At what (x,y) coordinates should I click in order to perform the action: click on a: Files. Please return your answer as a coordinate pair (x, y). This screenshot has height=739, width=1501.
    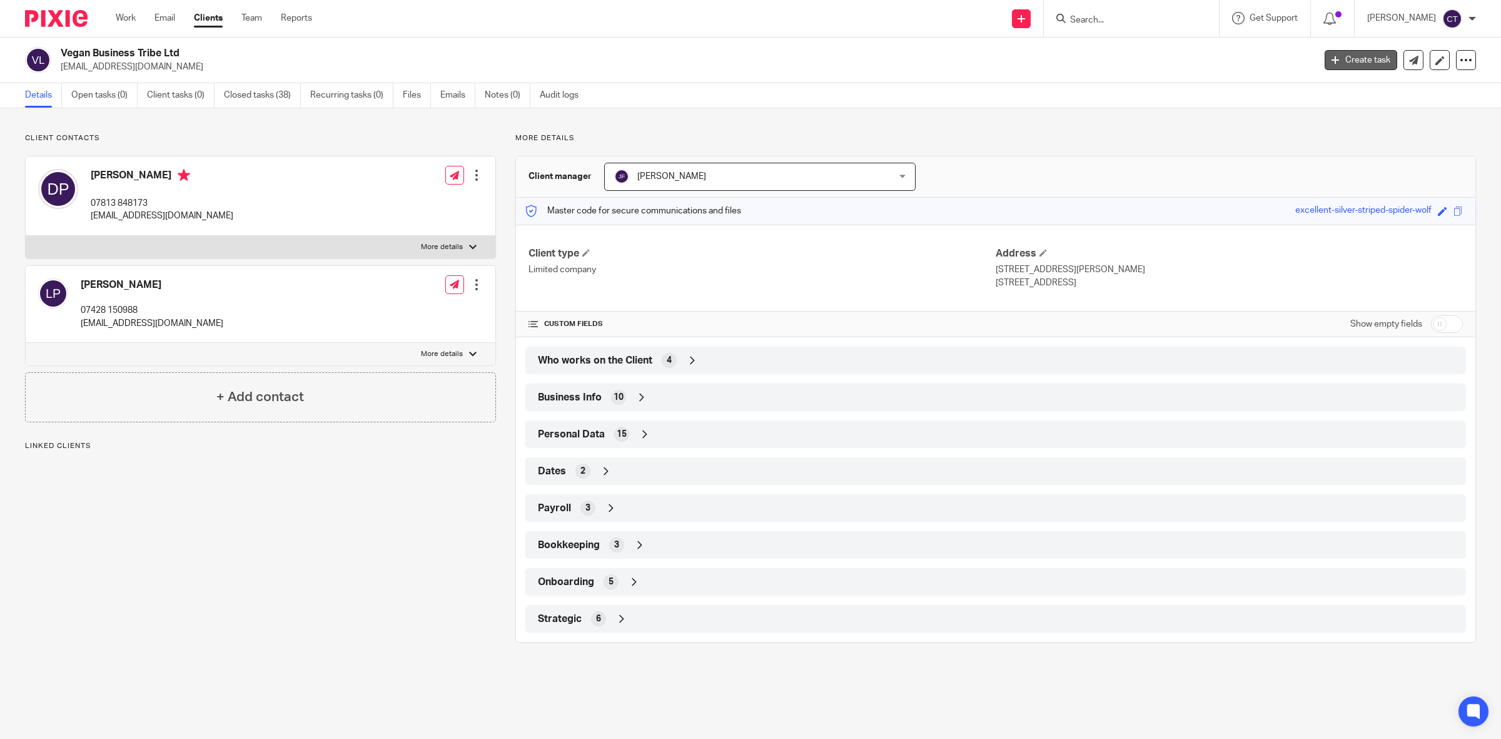
    Looking at the image, I should click on (417, 95).